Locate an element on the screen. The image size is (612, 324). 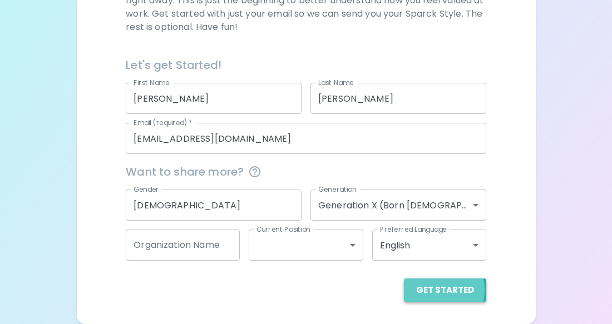
label: Gender is located at coordinates (146, 189).